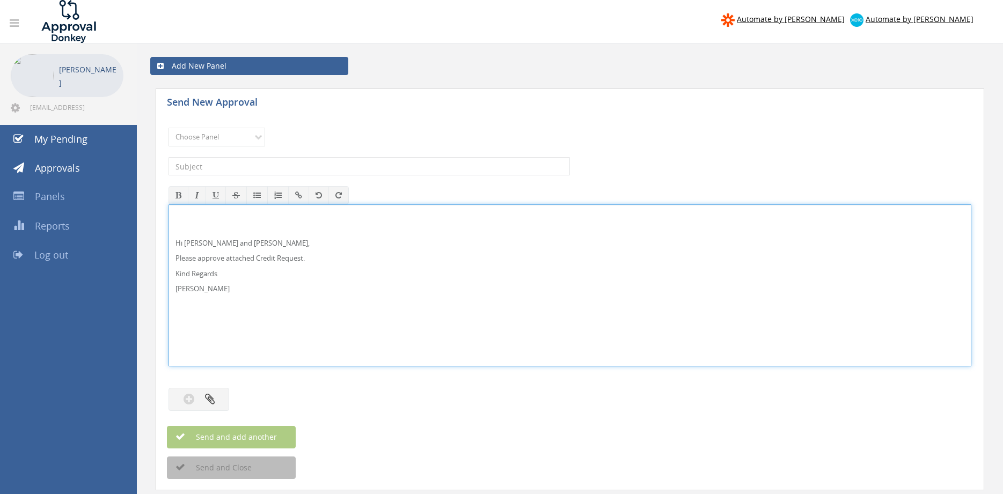 This screenshot has width=1003, height=494. I want to click on span: Reports, so click(52, 226).